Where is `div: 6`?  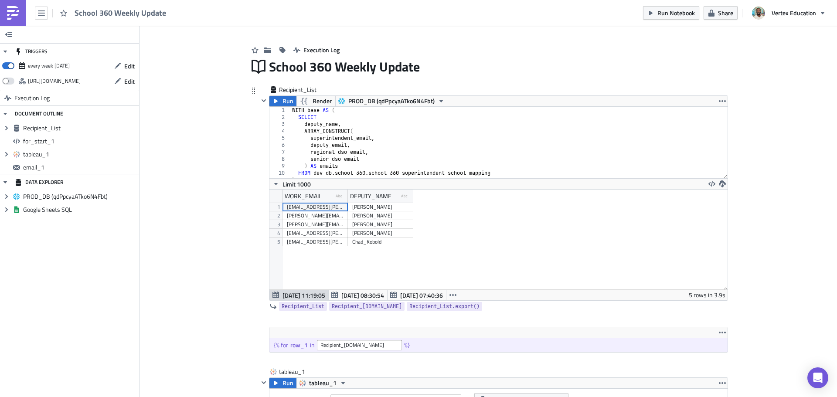 div: 6 is located at coordinates (280, 145).